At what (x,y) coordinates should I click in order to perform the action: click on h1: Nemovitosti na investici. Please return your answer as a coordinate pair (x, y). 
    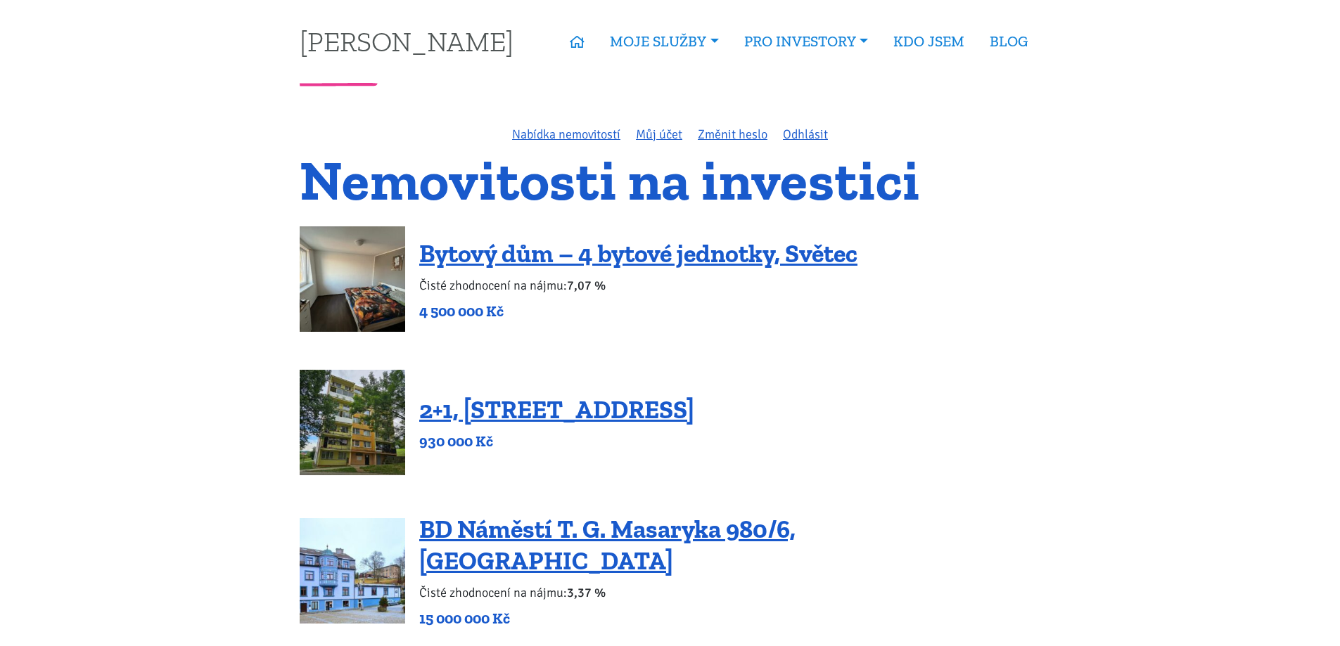
    Looking at the image, I should click on (670, 180).